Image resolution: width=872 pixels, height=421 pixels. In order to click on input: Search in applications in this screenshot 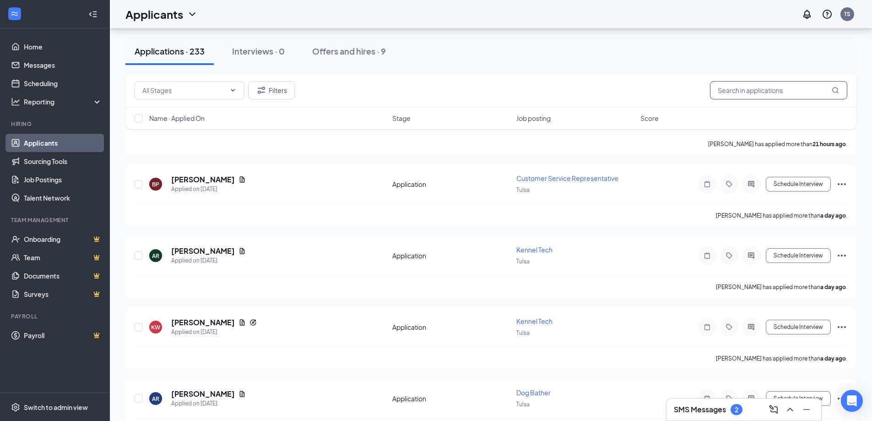, I will do `click(779, 90)`.